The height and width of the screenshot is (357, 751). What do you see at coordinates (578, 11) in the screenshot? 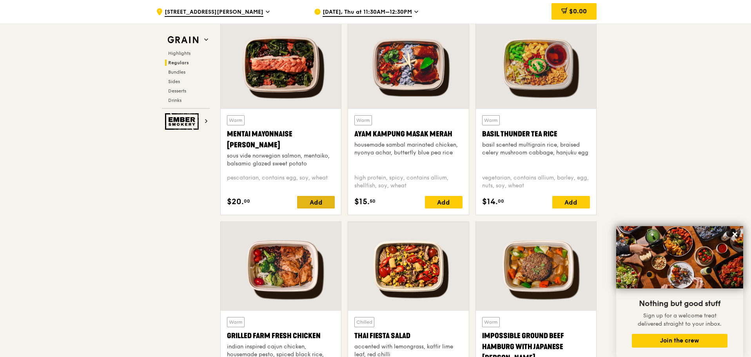
I see `span: $0.00` at bounding box center [578, 11].